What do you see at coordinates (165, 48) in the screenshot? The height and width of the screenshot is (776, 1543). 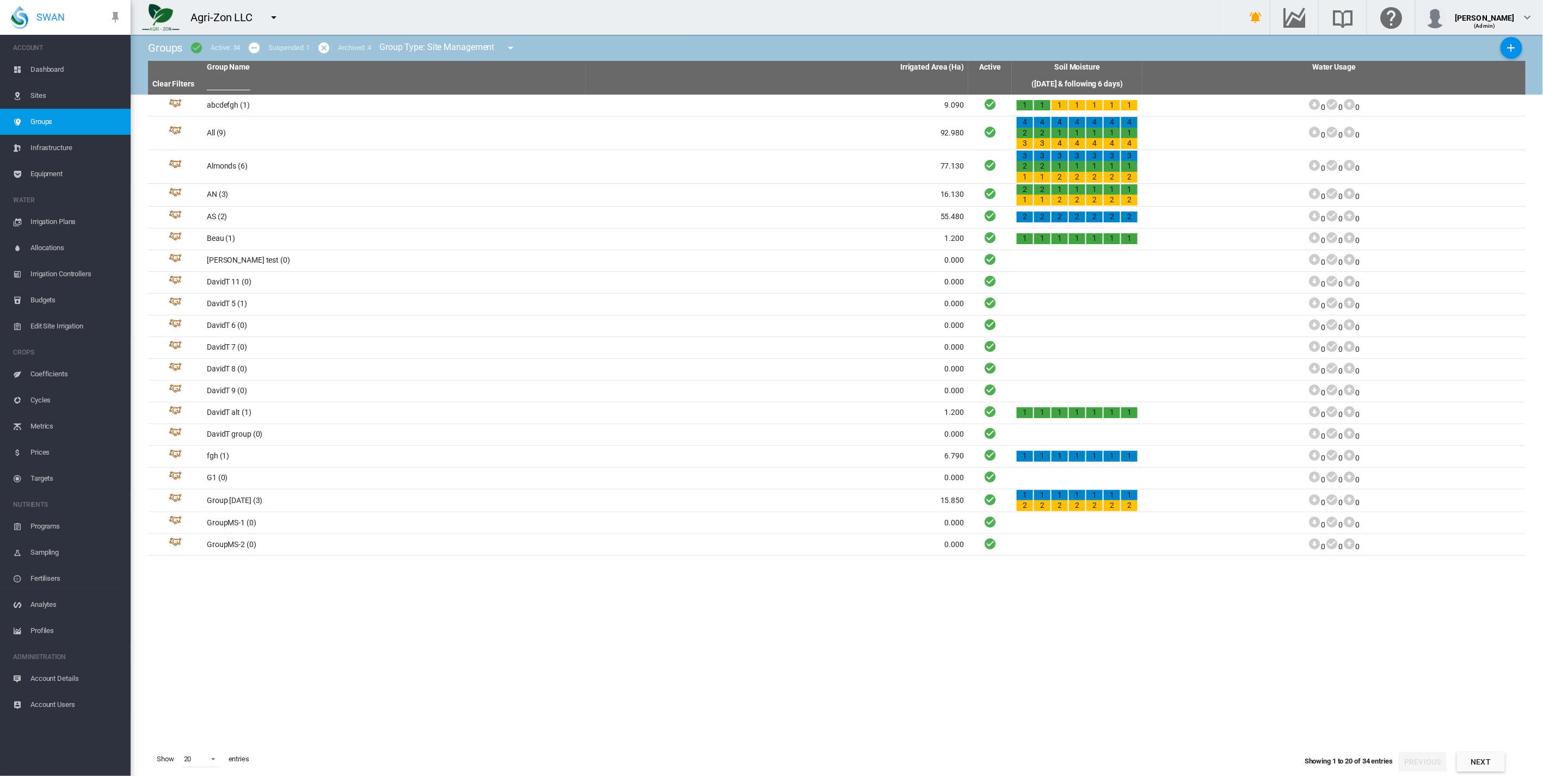 I see `span: Groups` at bounding box center [165, 48].